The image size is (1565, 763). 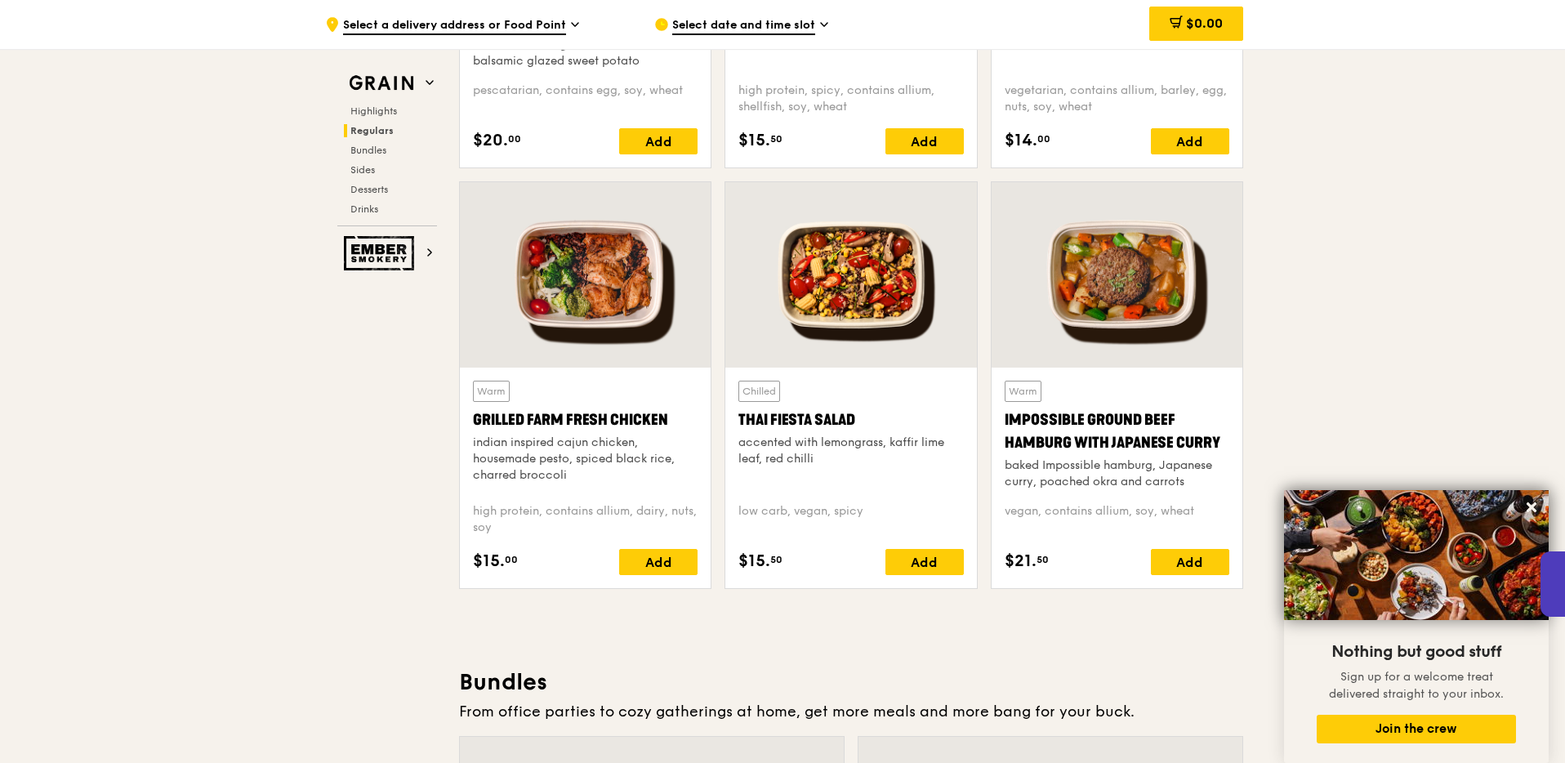 What do you see at coordinates (759, 391) in the screenshot?
I see `div: Chilled` at bounding box center [759, 391].